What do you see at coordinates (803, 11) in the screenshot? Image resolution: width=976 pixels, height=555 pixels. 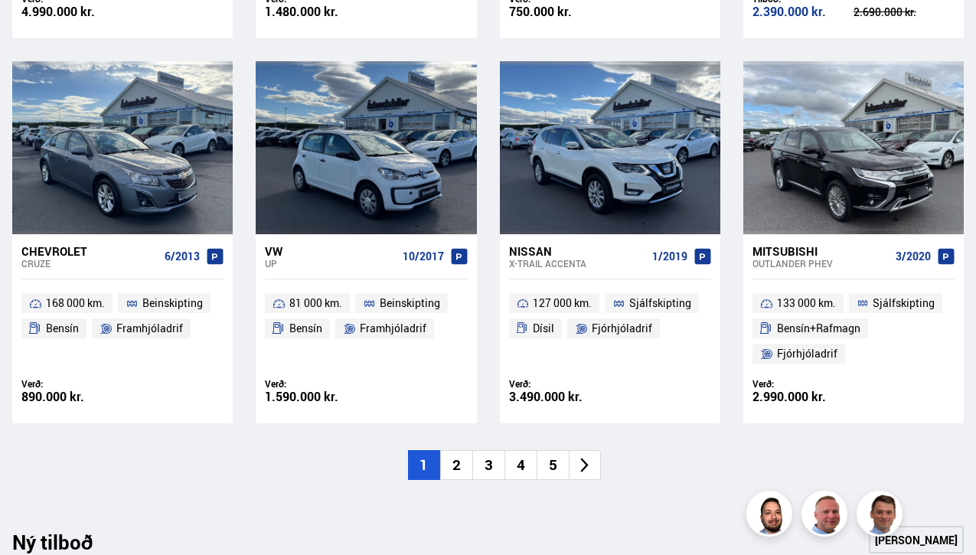 I see `div: 2.390.000 kr.` at bounding box center [803, 11].